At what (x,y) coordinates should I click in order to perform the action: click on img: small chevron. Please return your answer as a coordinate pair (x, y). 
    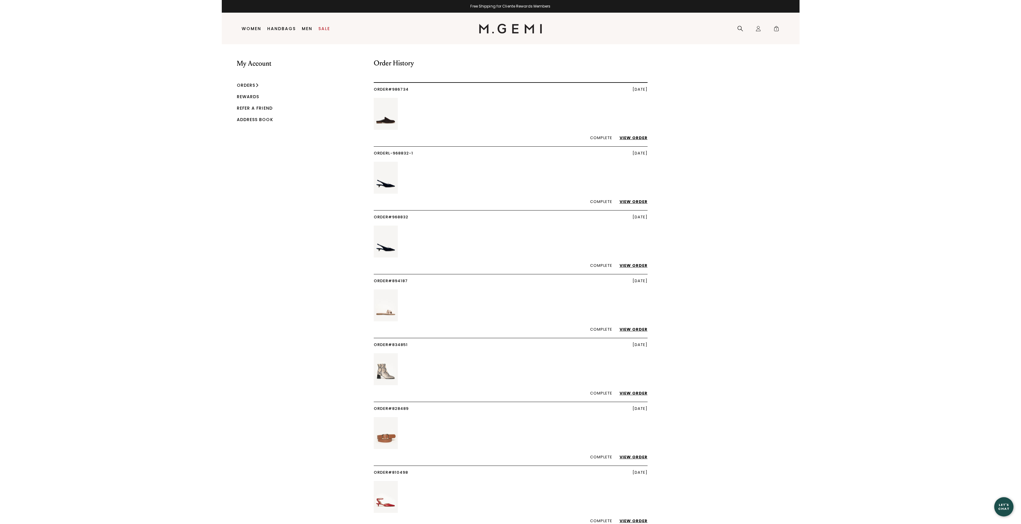
    Looking at the image, I should click on (257, 85).